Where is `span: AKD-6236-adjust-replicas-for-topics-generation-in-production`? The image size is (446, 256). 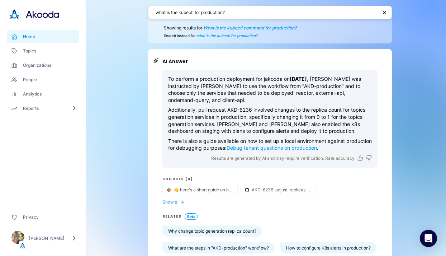
span: AKD-6236-adjust-replicas-for-topics-generation-in-production is located at coordinates (281, 189).